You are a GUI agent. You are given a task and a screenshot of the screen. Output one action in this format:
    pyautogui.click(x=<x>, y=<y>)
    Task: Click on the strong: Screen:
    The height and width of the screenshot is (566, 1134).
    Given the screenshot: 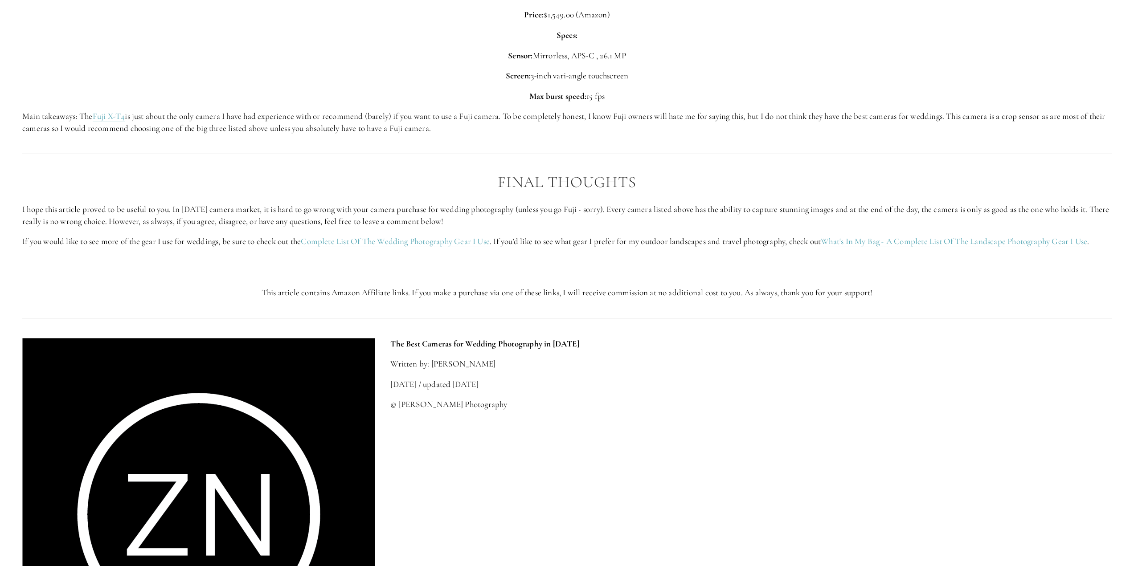 What is the action you would take?
    pyautogui.click(x=518, y=75)
    